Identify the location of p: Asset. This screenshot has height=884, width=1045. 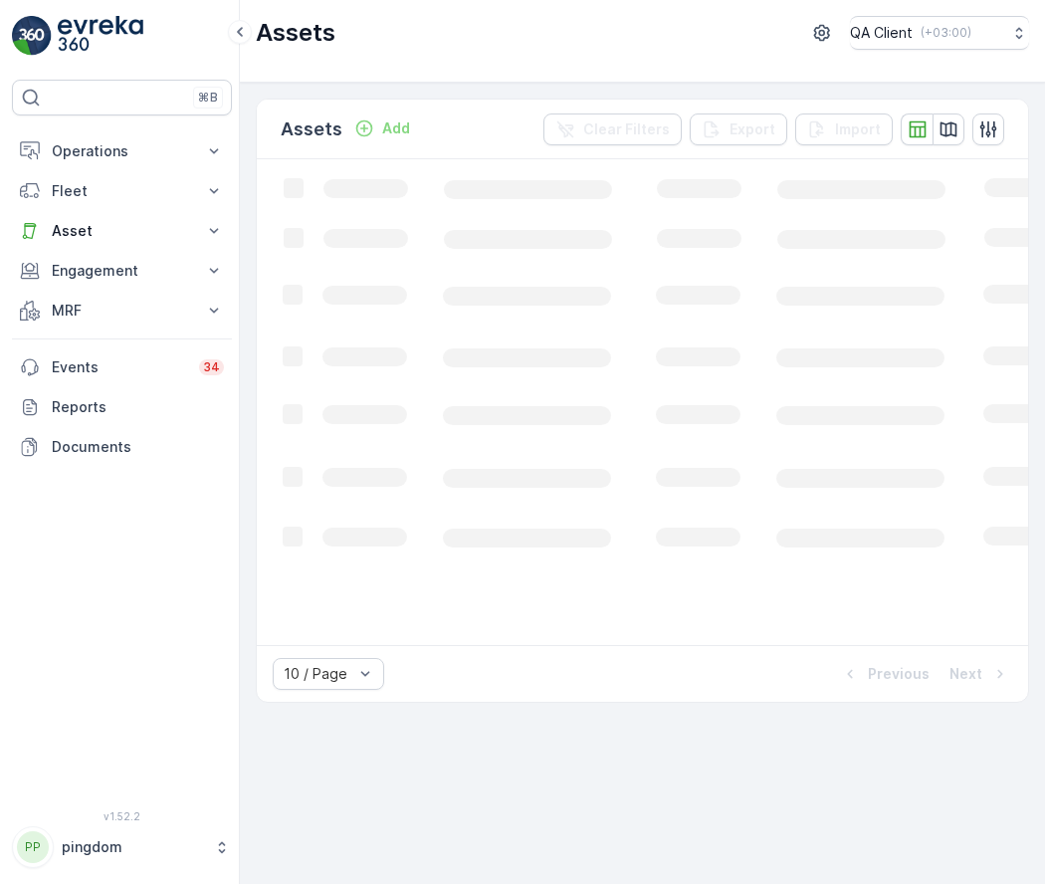
(121, 231).